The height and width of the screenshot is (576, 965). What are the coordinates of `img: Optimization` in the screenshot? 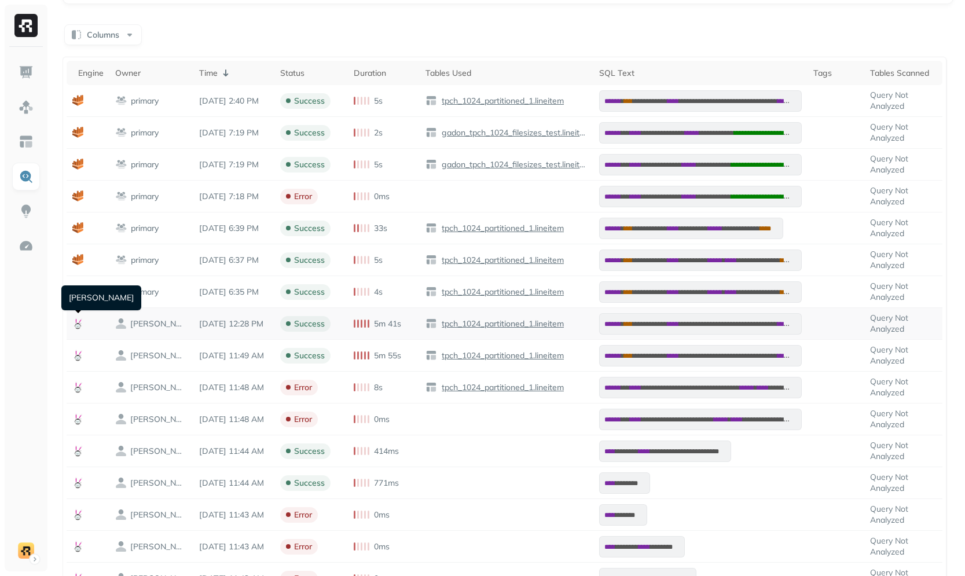 It's located at (26, 246).